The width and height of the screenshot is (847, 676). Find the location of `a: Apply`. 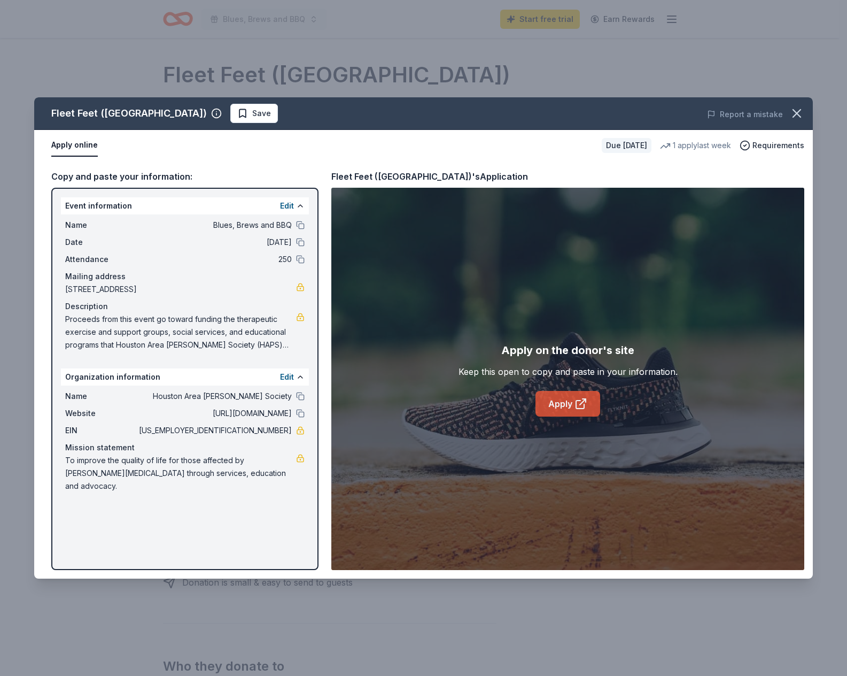

a: Apply is located at coordinates (568, 403).